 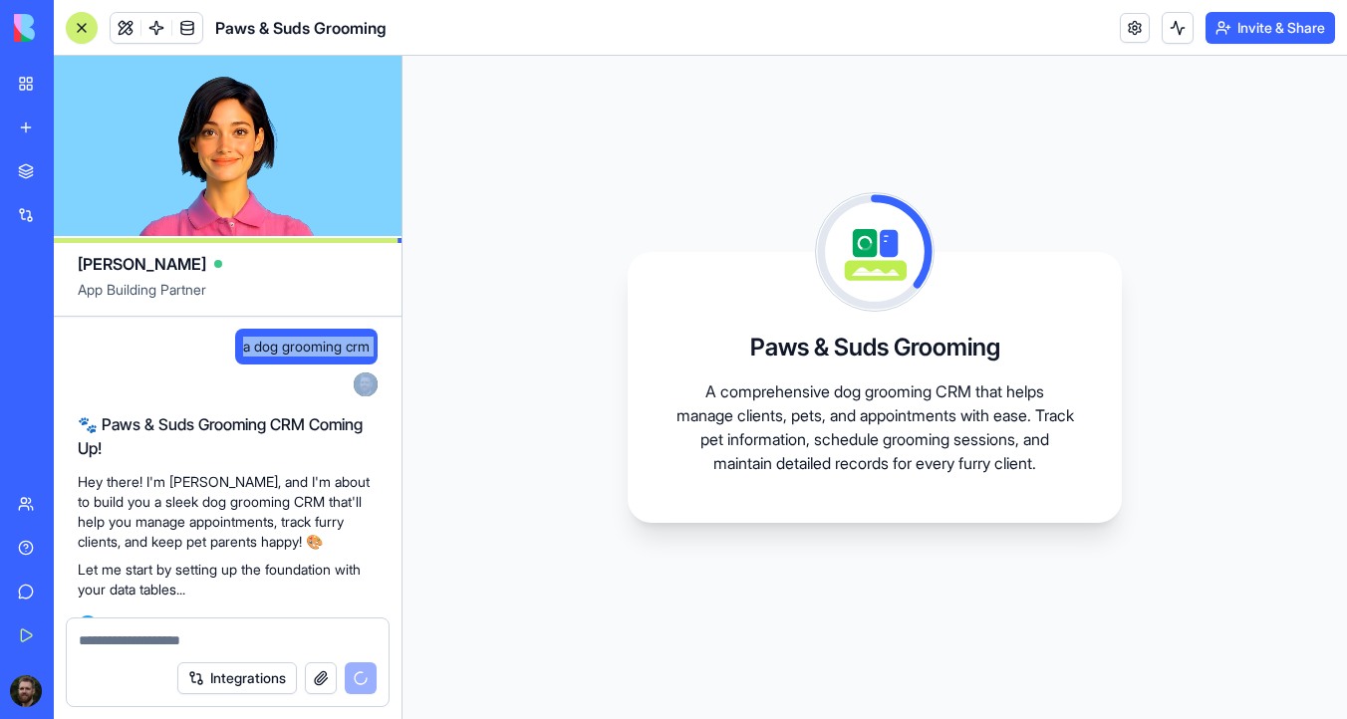 I want to click on button: Invite & Share, so click(x=1271, y=28).